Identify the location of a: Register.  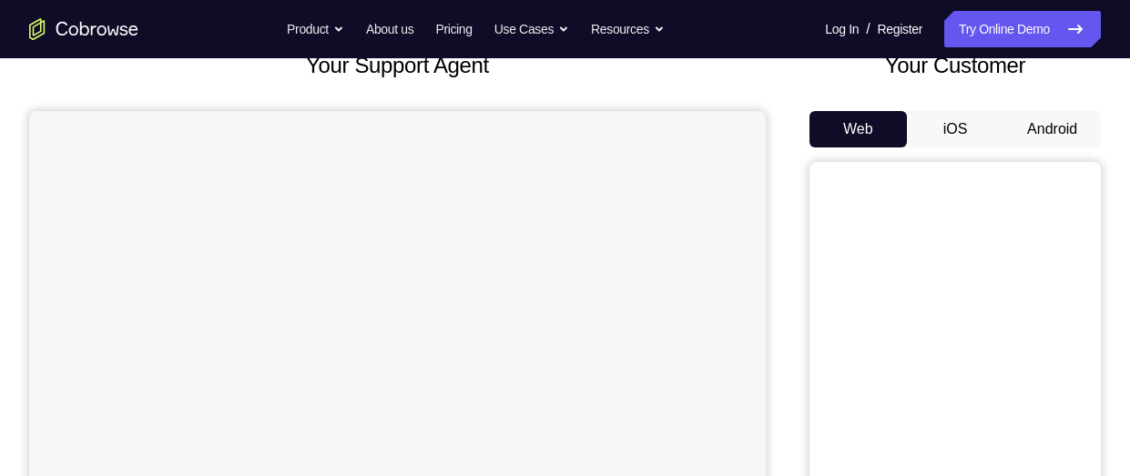
(899, 29).